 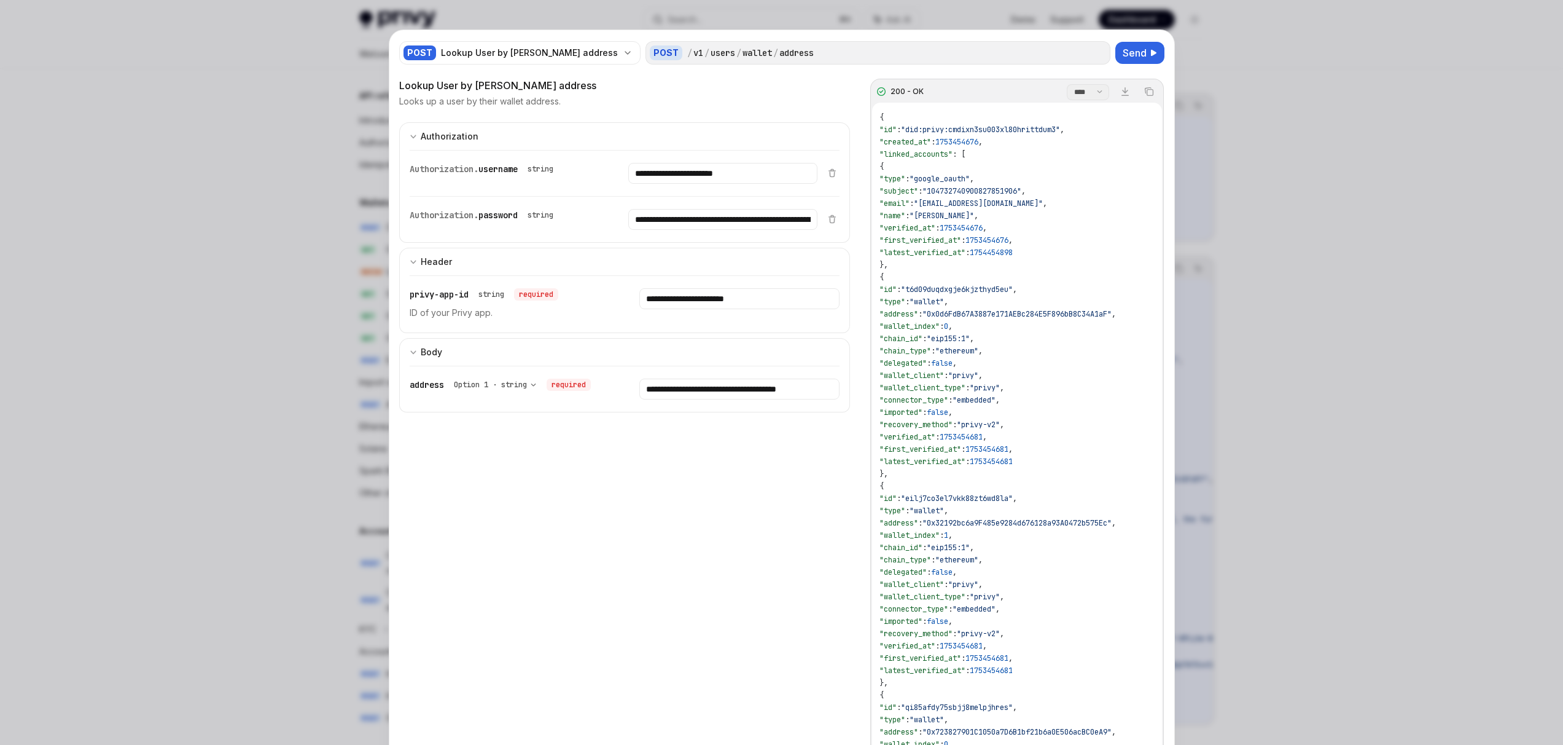 I want to click on span: "connector_type", so click(x=914, y=400).